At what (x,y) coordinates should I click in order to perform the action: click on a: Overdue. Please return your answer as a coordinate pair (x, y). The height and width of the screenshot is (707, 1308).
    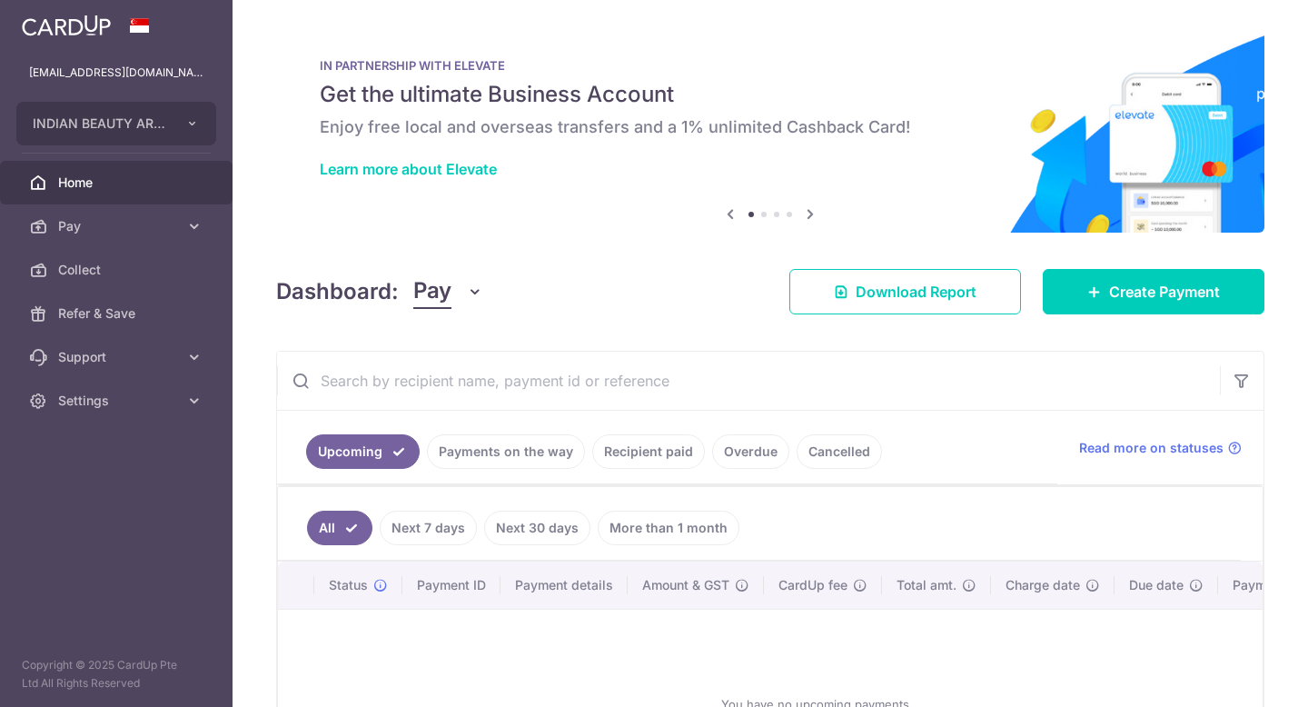
    Looking at the image, I should click on (750, 451).